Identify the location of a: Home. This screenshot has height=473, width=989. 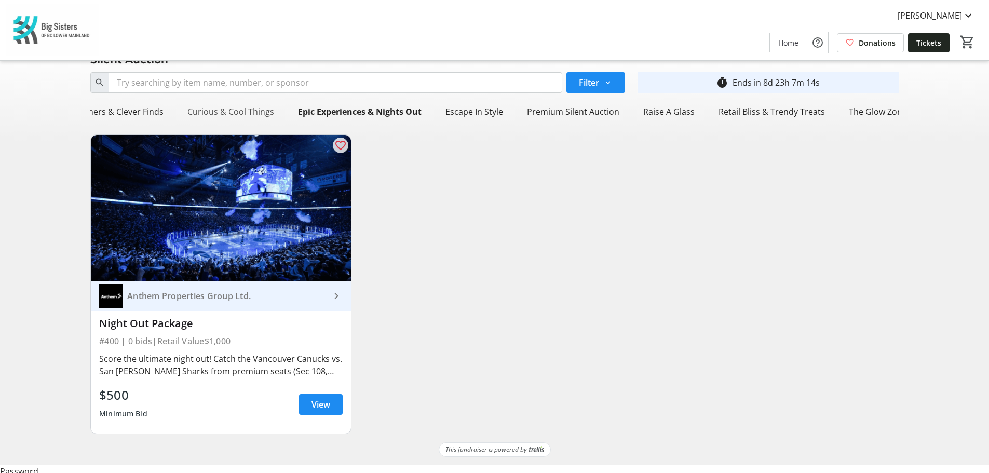
(788, 43).